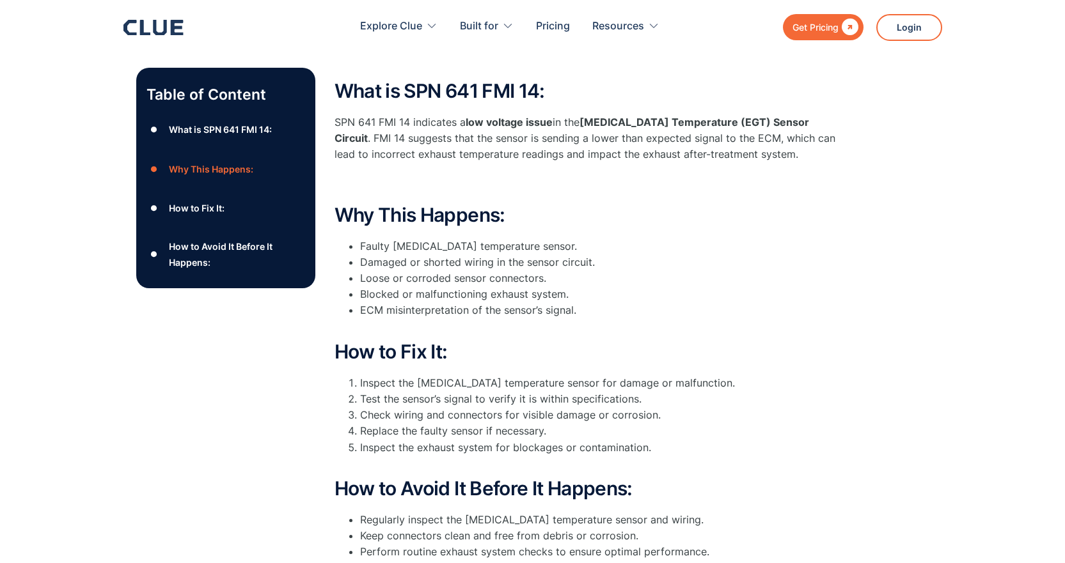 This screenshot has height=563, width=1065. I want to click on a: ●What is SPN 641 FMI 14:, so click(226, 130).